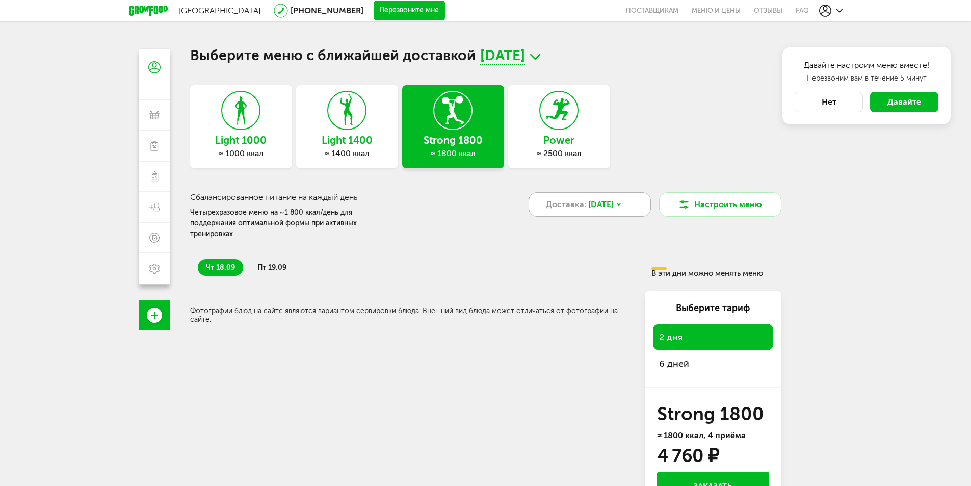 This screenshot has width=971, height=486. Describe the element at coordinates (701, 435) in the screenshot. I see `span: ≈ 1800 ккал, 4 приёма` at that location.